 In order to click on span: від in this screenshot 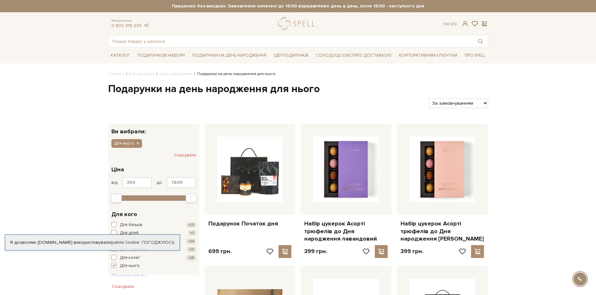, I will do `click(114, 183)`.